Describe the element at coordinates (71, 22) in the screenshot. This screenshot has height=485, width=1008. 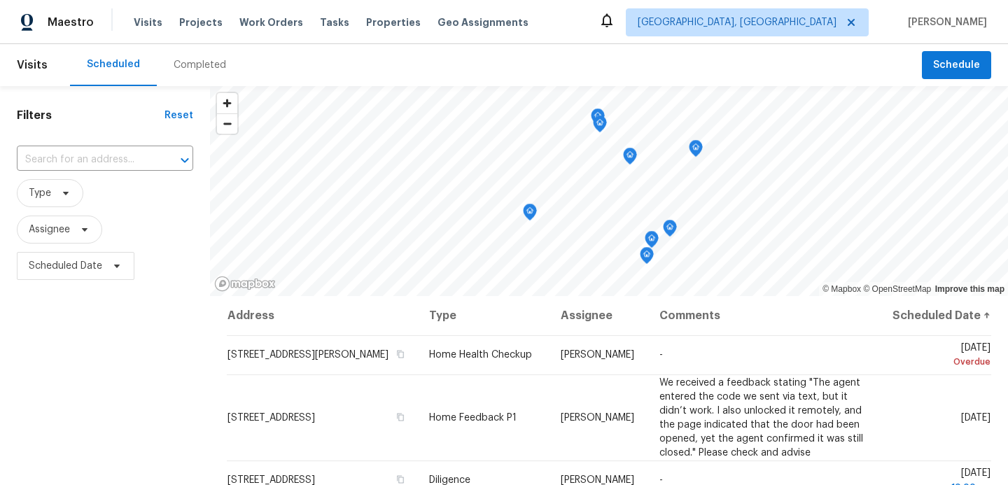
I see `span: Maestro` at that location.